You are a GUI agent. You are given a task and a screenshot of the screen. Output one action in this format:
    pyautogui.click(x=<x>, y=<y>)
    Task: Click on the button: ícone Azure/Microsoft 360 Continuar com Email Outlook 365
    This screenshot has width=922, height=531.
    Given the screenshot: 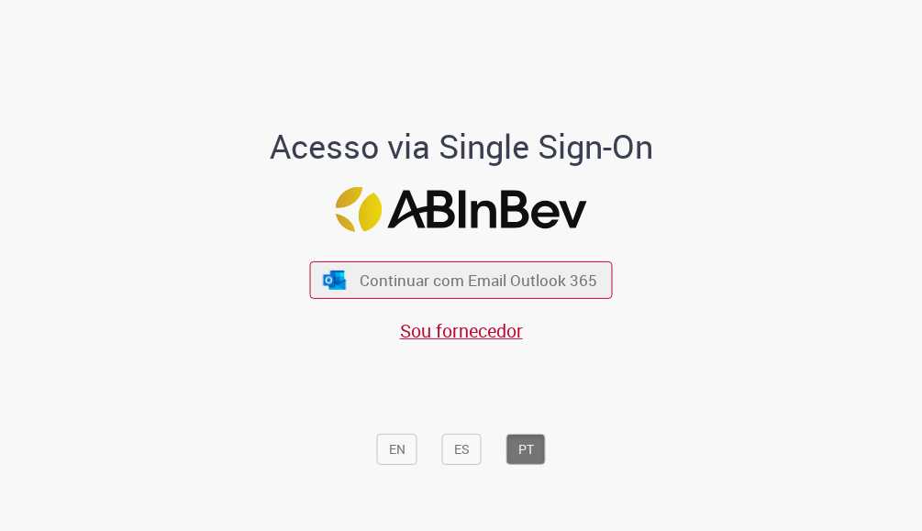 What is the action you would take?
    pyautogui.click(x=461, y=280)
    